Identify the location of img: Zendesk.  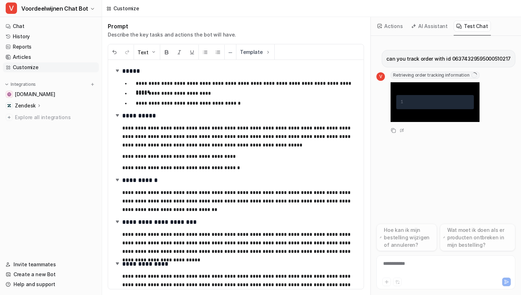
(9, 106).